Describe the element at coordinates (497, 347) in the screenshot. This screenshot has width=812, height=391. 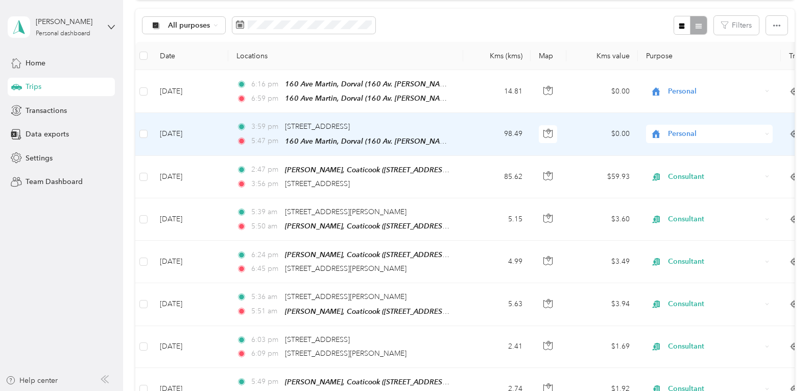
I see `td: 2.41` at that location.